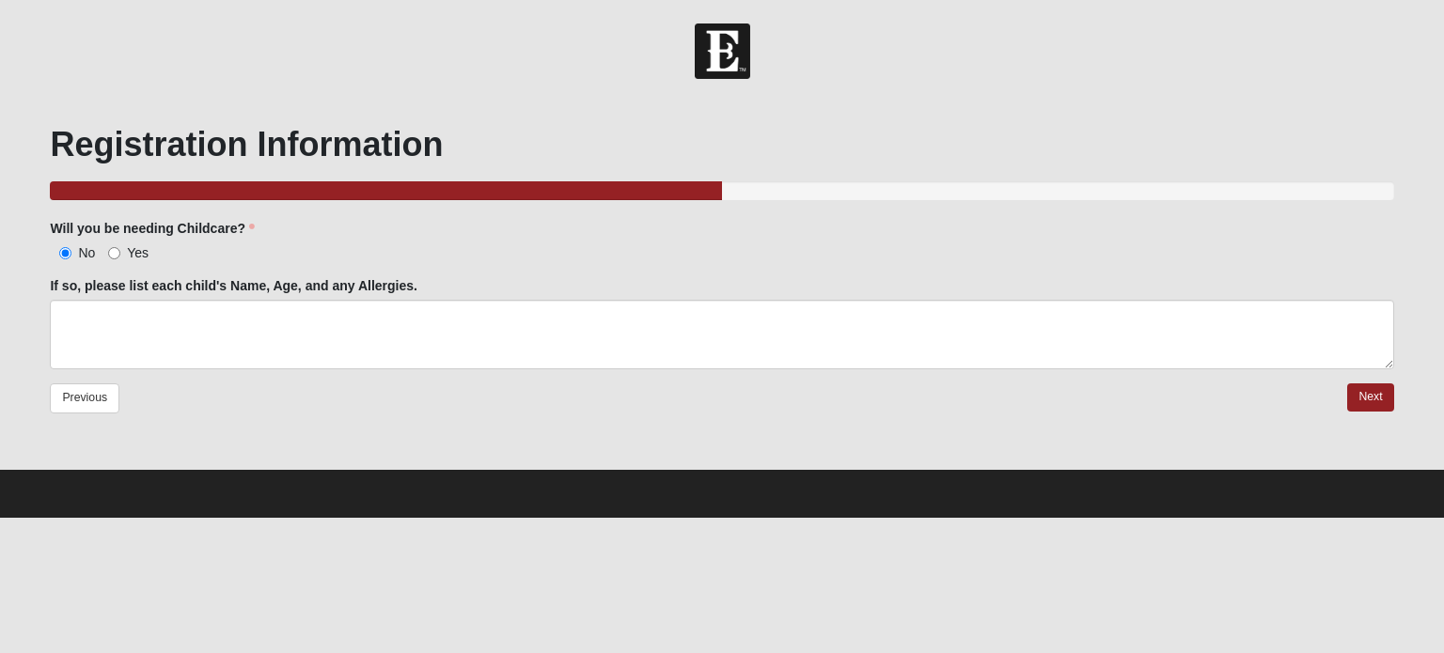  Describe the element at coordinates (65, 253) in the screenshot. I see `input: No` at that location.